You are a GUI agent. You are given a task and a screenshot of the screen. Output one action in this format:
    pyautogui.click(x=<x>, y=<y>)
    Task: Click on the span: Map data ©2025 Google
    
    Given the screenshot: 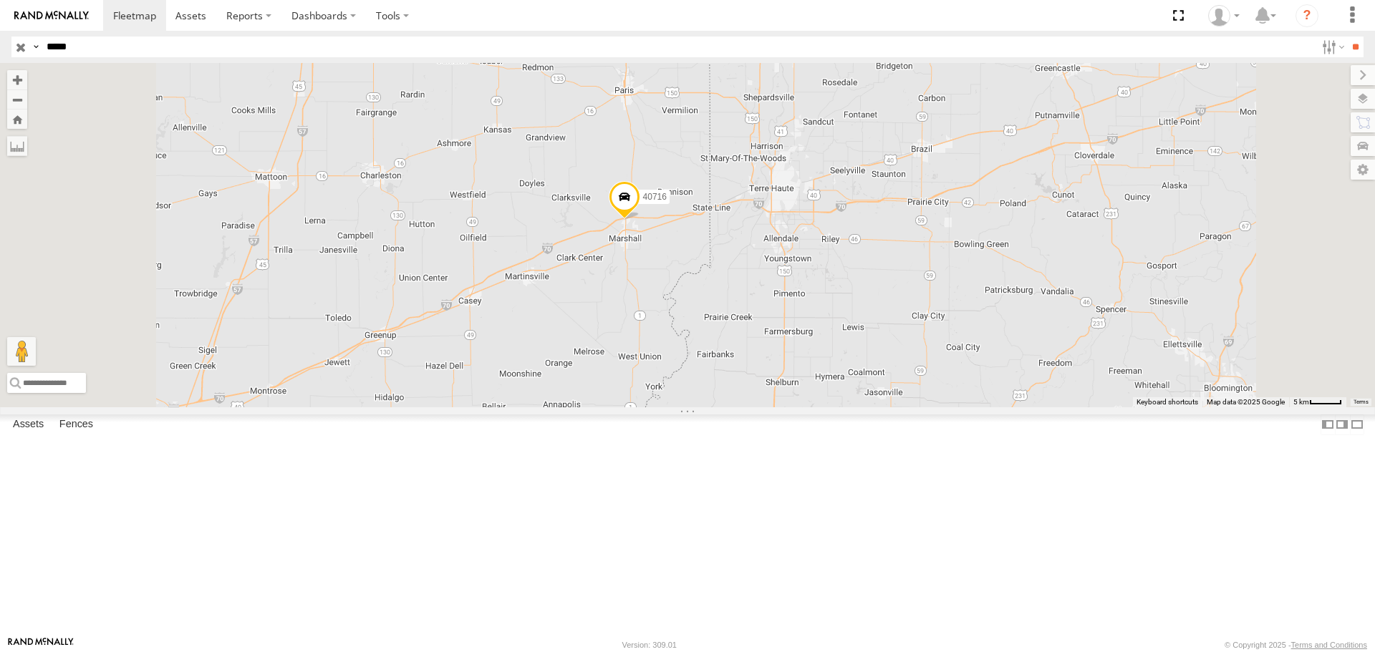 What is the action you would take?
    pyautogui.click(x=1245, y=402)
    